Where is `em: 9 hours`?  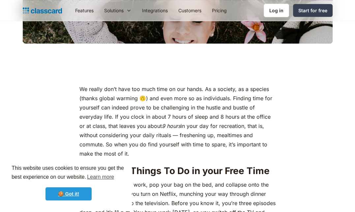 em: 9 hours is located at coordinates (171, 126).